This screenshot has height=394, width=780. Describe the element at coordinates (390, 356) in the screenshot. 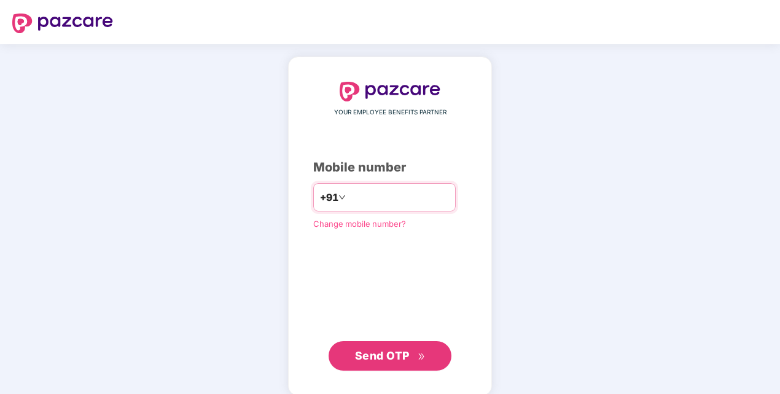

I see `button: Send OTPdouble-right` at that location.